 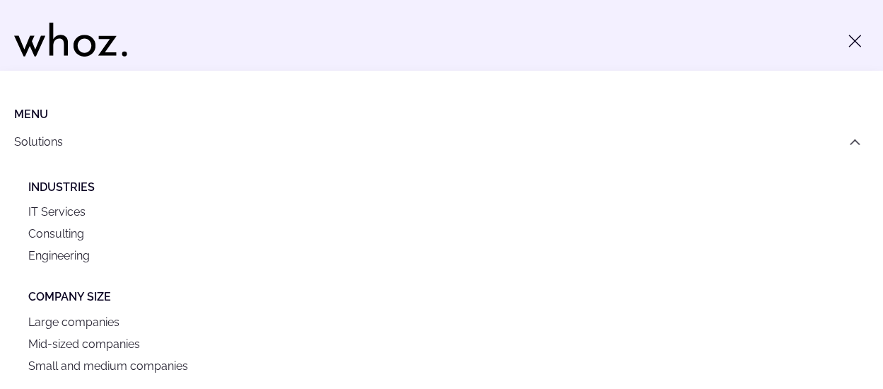 I want to click on button: Solutions, so click(x=441, y=141).